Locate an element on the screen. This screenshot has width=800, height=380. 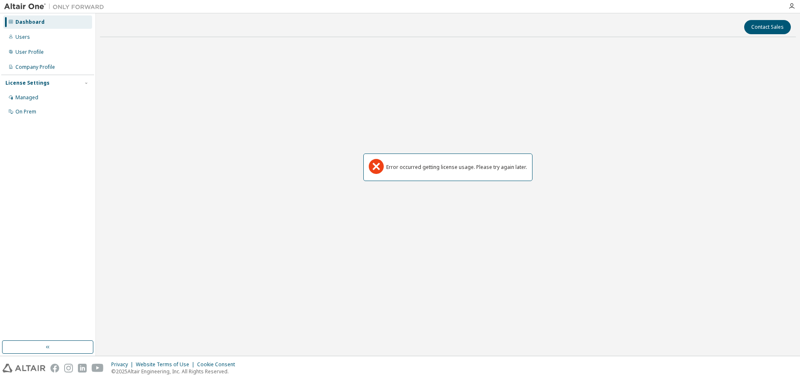
div: Website Terms of Use is located at coordinates (166, 364).